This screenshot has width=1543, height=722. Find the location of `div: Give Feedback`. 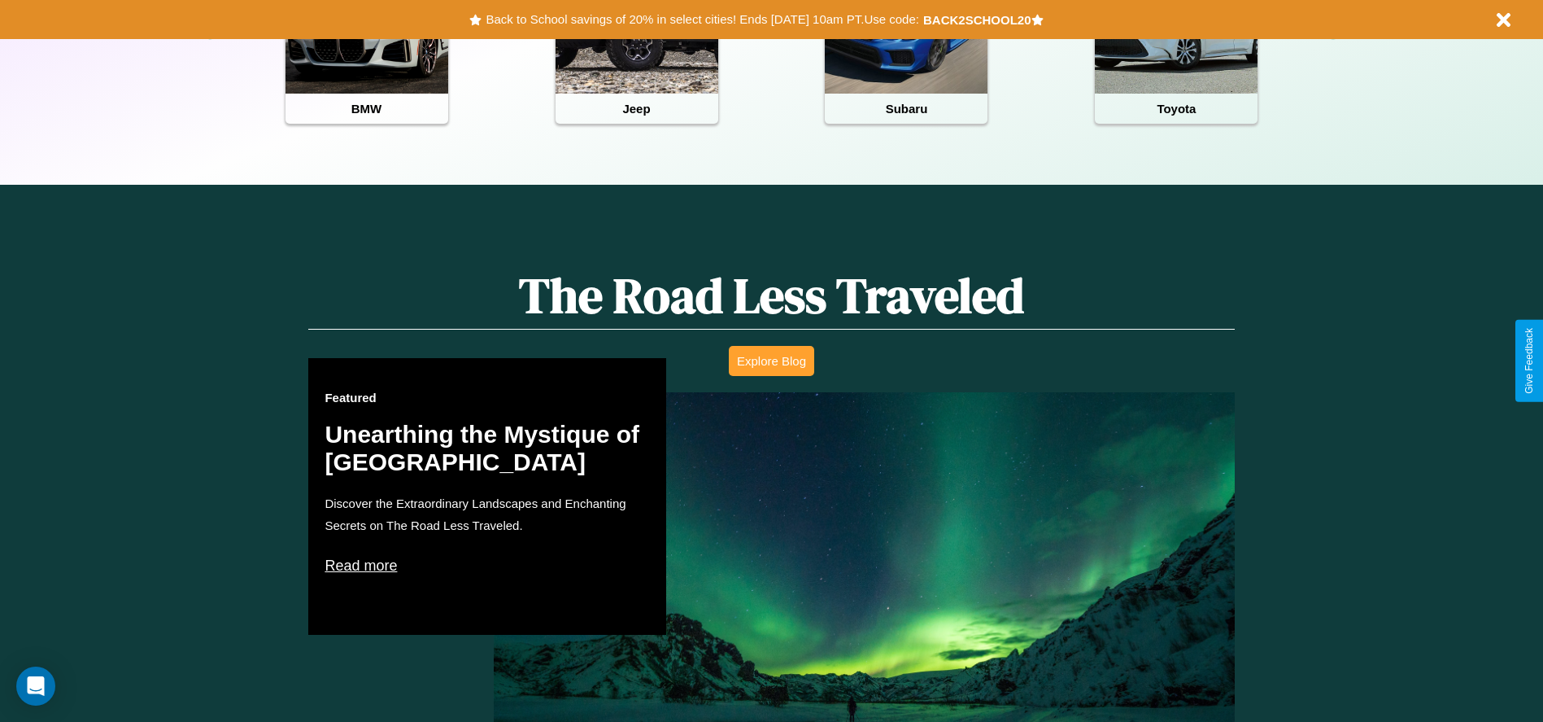

div: Give Feedback is located at coordinates (1529, 360).